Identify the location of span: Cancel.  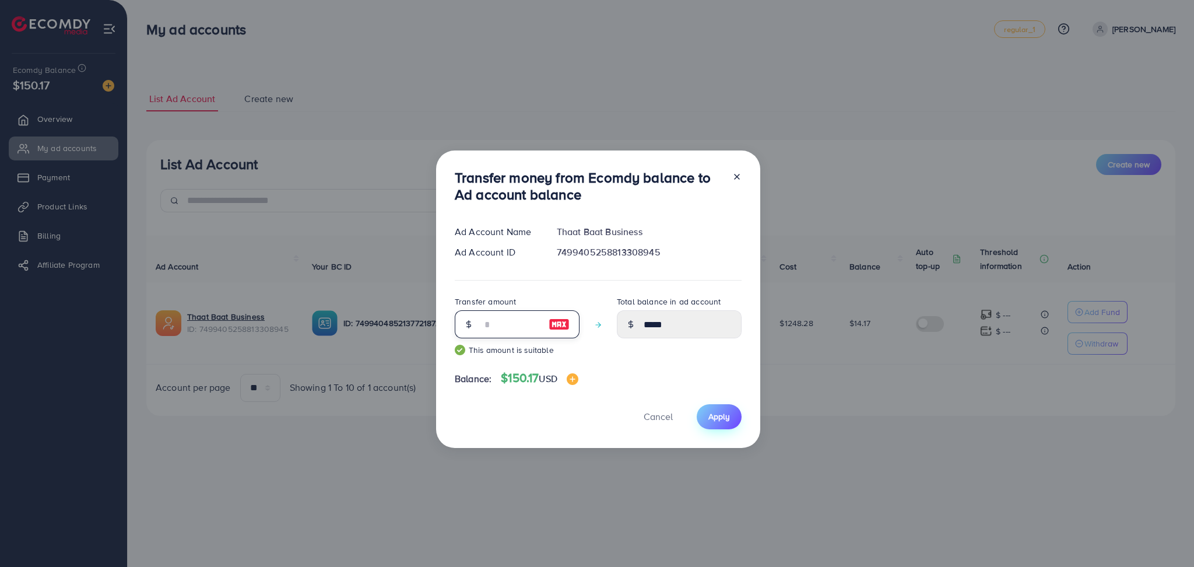
(658, 416).